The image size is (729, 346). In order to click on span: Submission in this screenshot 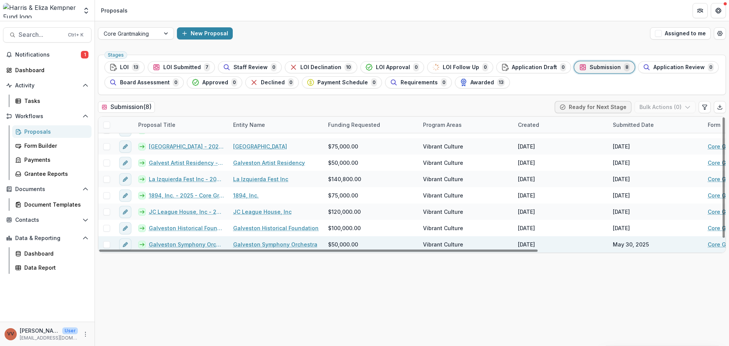, I will do `click(605, 67)`.